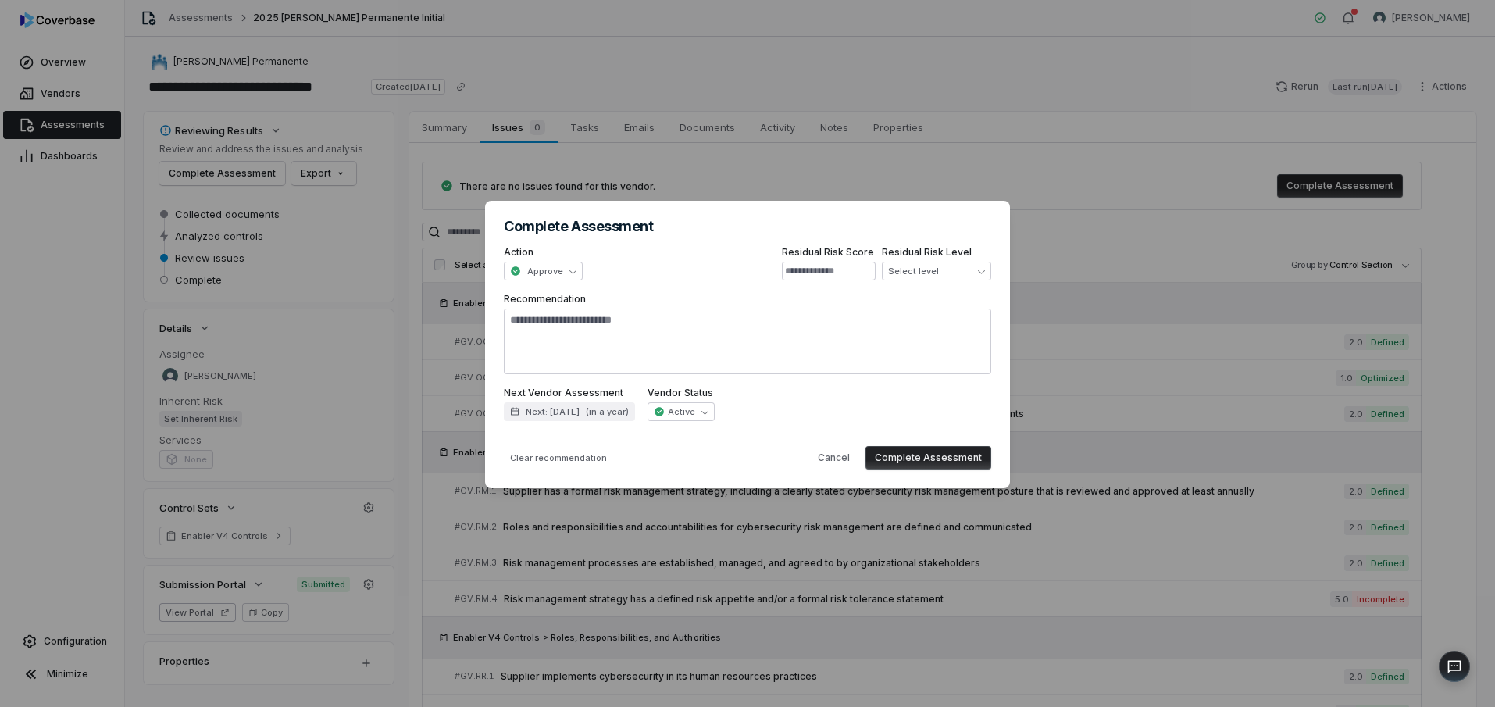 The height and width of the screenshot is (707, 1495). Describe the element at coordinates (543, 252) in the screenshot. I see `label: Action` at that location.